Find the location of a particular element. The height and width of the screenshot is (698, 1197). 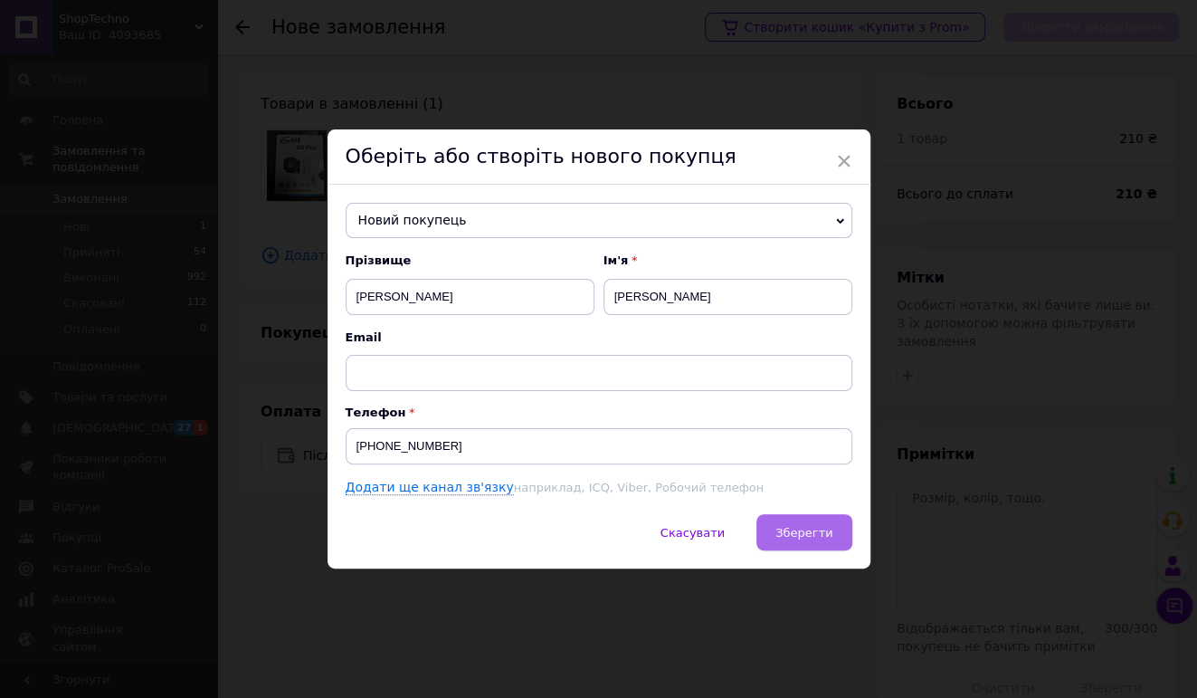

span: наприклад, ICQ, Viber, Робочий телефон is located at coordinates (639, 487).